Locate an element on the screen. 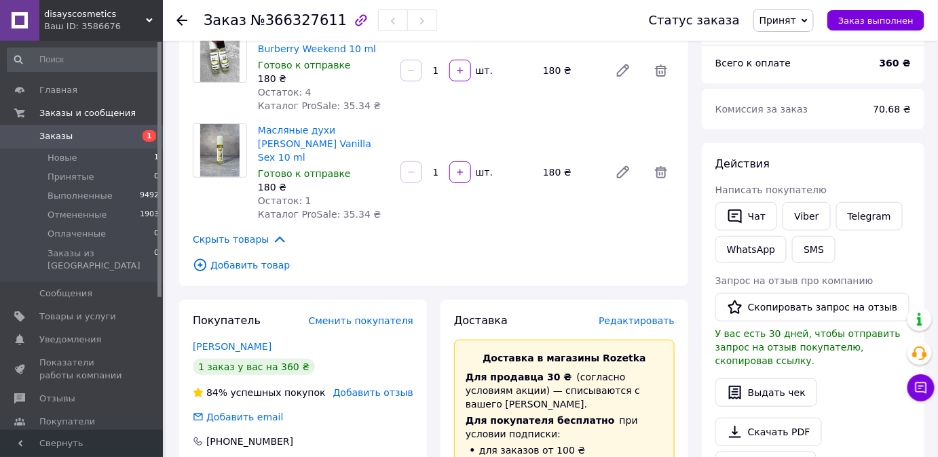 The width and height of the screenshot is (938, 457). span: Заказы is located at coordinates (56, 136).